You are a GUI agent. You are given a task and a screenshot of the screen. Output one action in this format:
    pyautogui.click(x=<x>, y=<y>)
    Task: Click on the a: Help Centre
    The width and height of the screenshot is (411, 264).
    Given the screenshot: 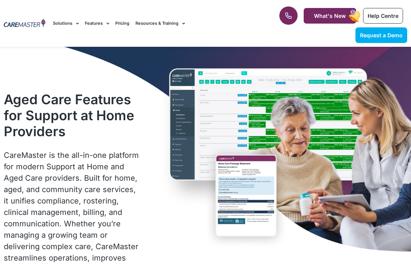 What is the action you would take?
    pyautogui.click(x=383, y=16)
    